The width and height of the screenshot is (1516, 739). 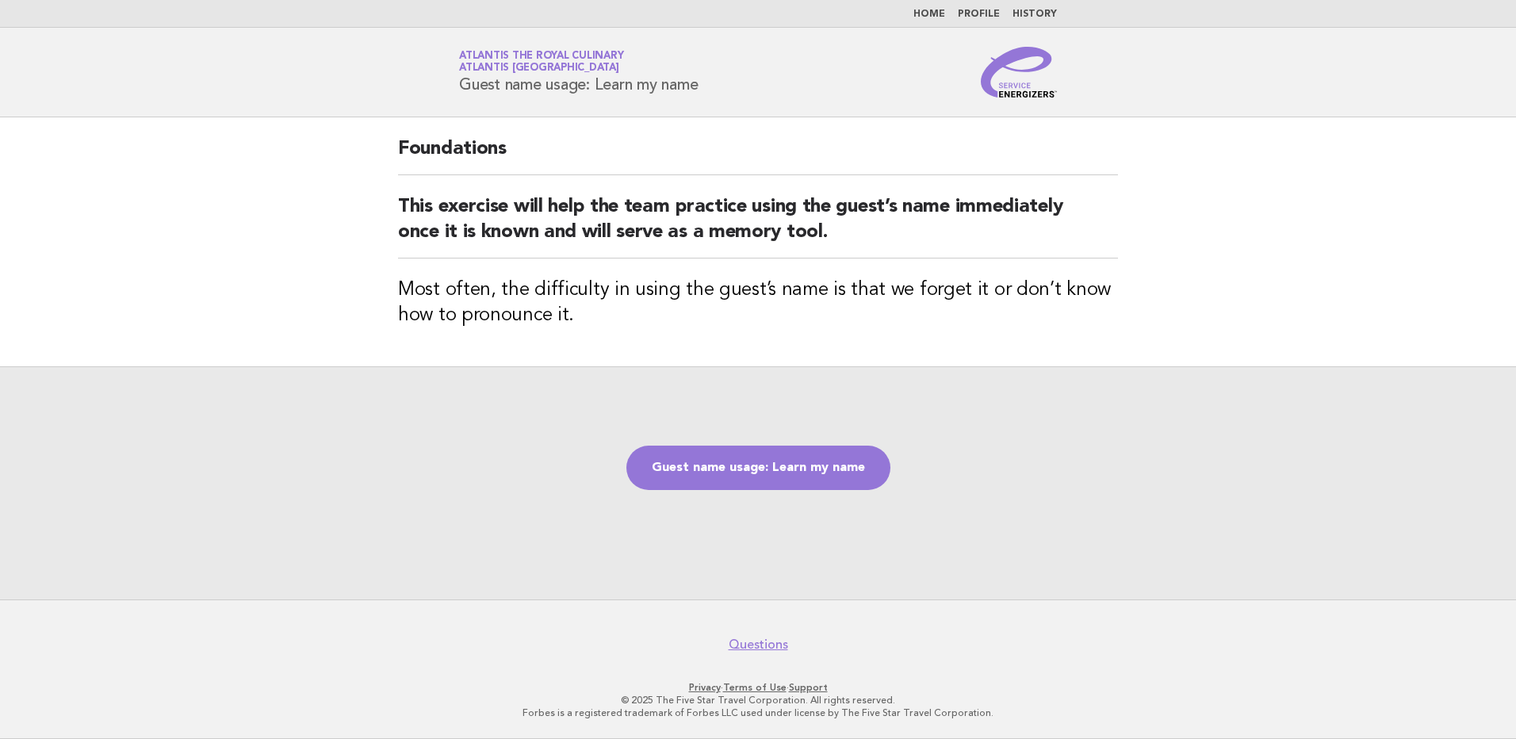 I want to click on h2: Foundations, so click(x=758, y=155).